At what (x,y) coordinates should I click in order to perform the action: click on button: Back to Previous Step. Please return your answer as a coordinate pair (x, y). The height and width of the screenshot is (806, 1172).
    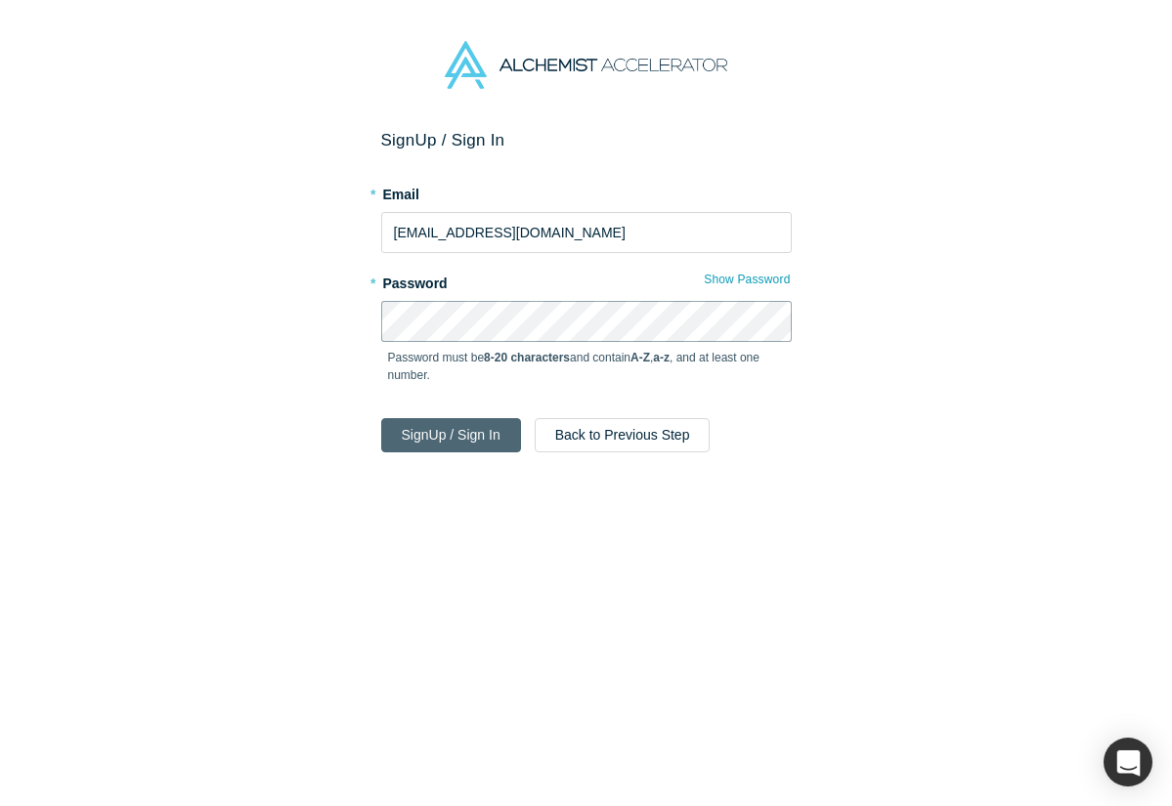
    Looking at the image, I should click on (623, 435).